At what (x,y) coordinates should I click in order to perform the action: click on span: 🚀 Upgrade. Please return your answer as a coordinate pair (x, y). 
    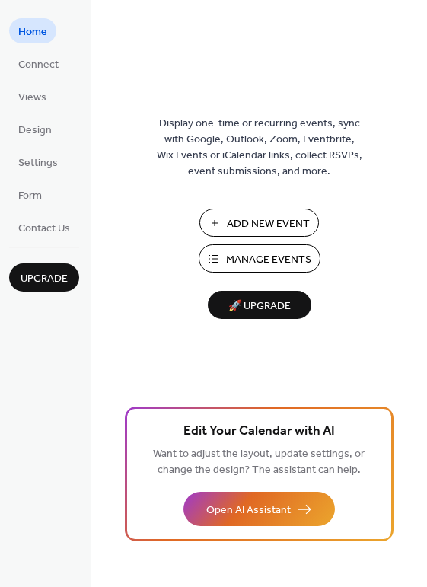
    Looking at the image, I should click on (260, 306).